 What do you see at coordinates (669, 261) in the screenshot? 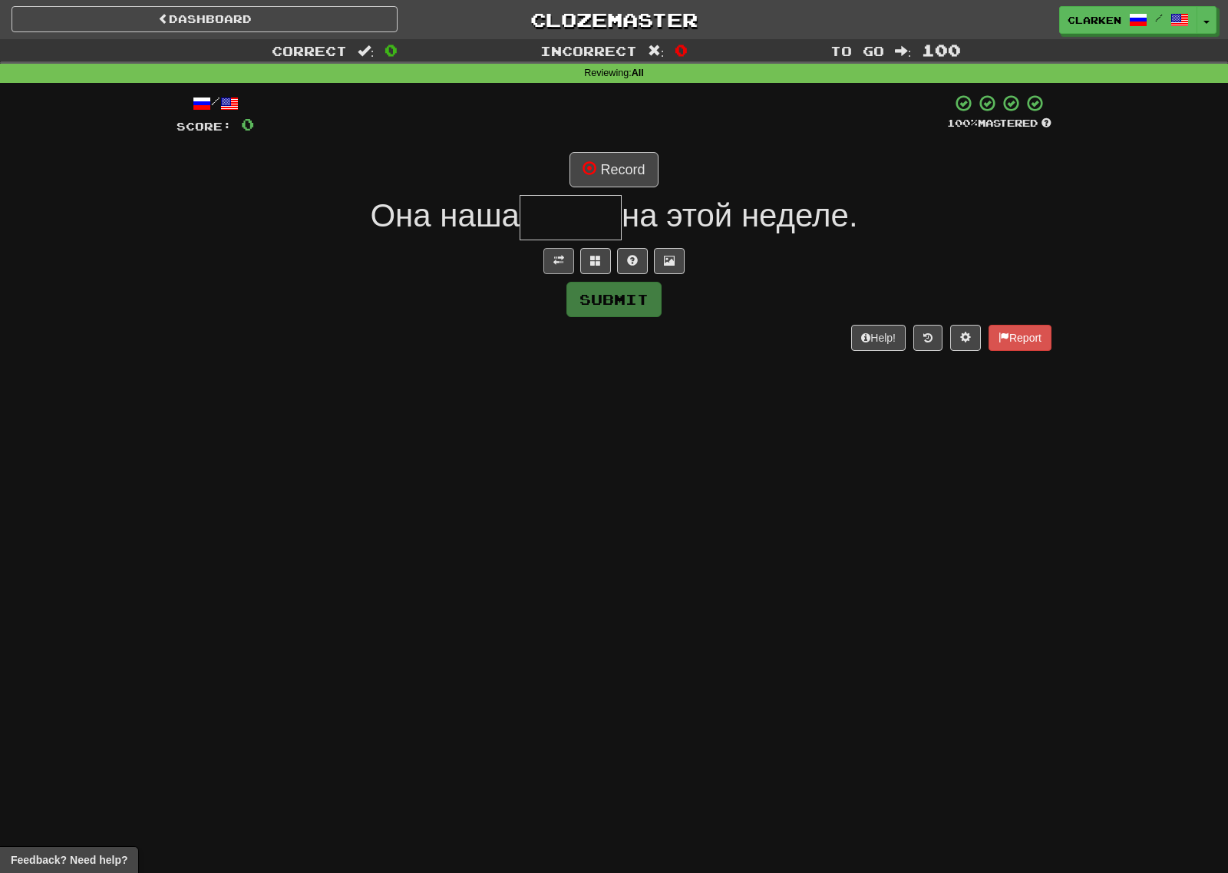
I see `button: Show image (alt+x)` at bounding box center [669, 261].